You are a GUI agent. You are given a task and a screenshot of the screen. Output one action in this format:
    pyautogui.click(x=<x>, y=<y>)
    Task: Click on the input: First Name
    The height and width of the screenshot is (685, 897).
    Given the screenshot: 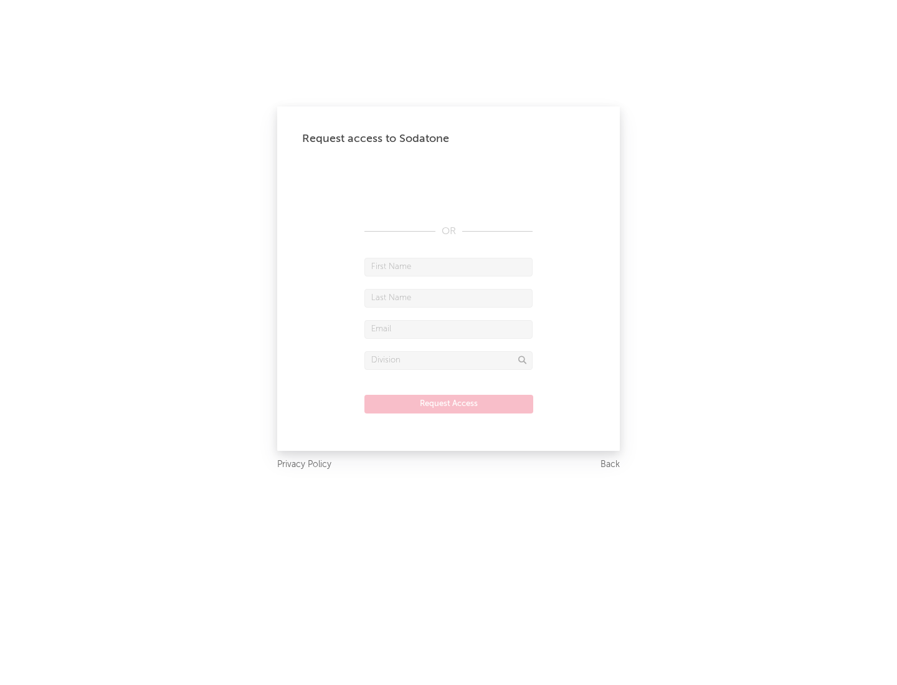 What is the action you would take?
    pyautogui.click(x=448, y=267)
    